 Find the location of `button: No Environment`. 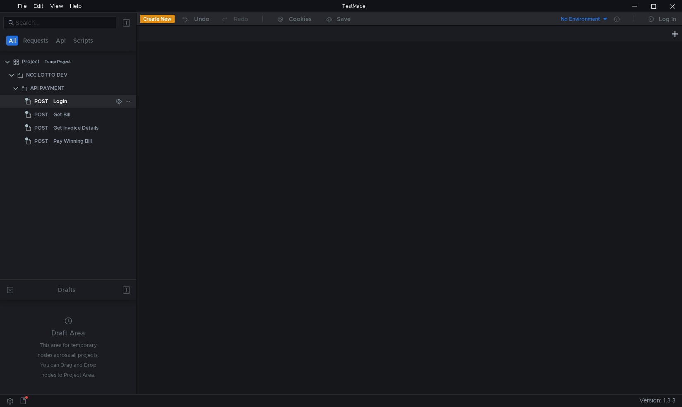

button: No Environment is located at coordinates (579, 19).